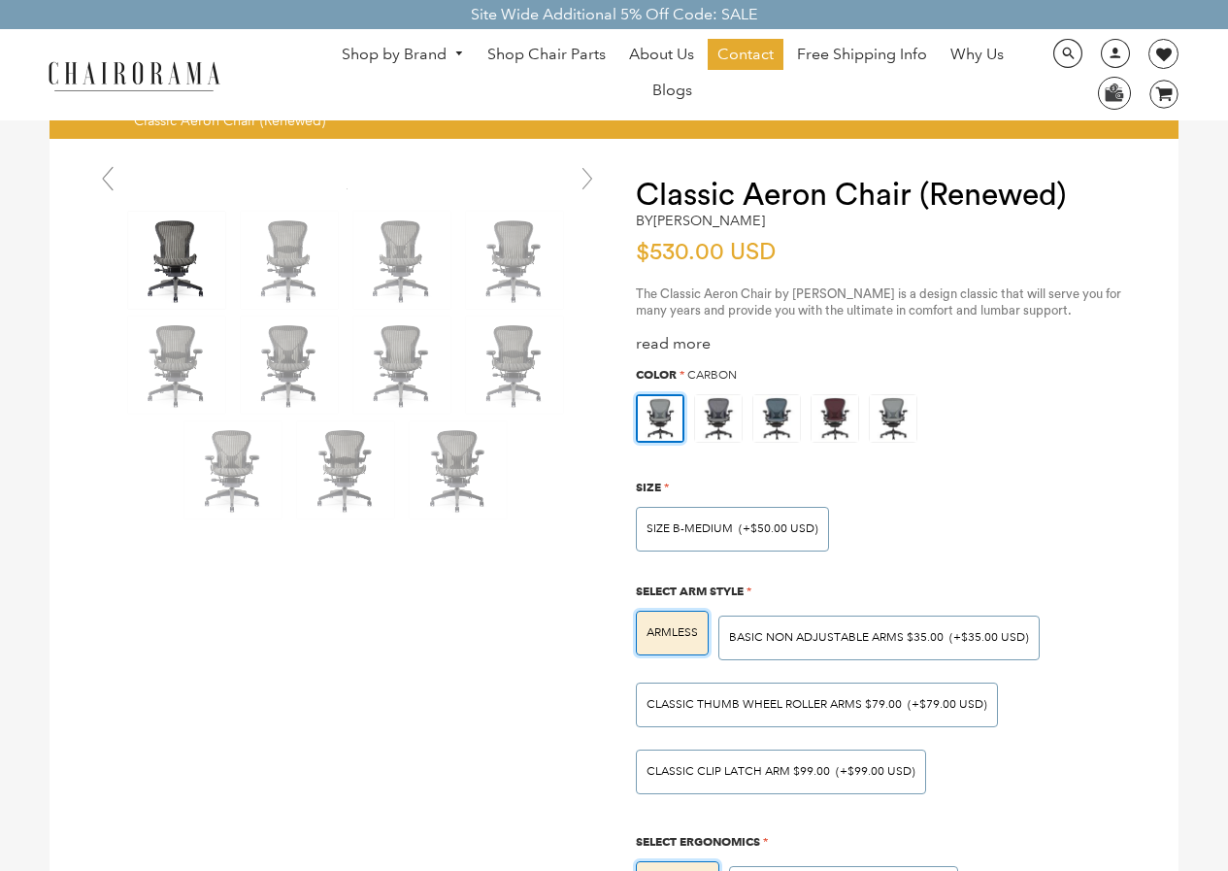 This screenshot has width=1228, height=871. What do you see at coordinates (649, 486) in the screenshot?
I see `span: Size` at bounding box center [649, 486].